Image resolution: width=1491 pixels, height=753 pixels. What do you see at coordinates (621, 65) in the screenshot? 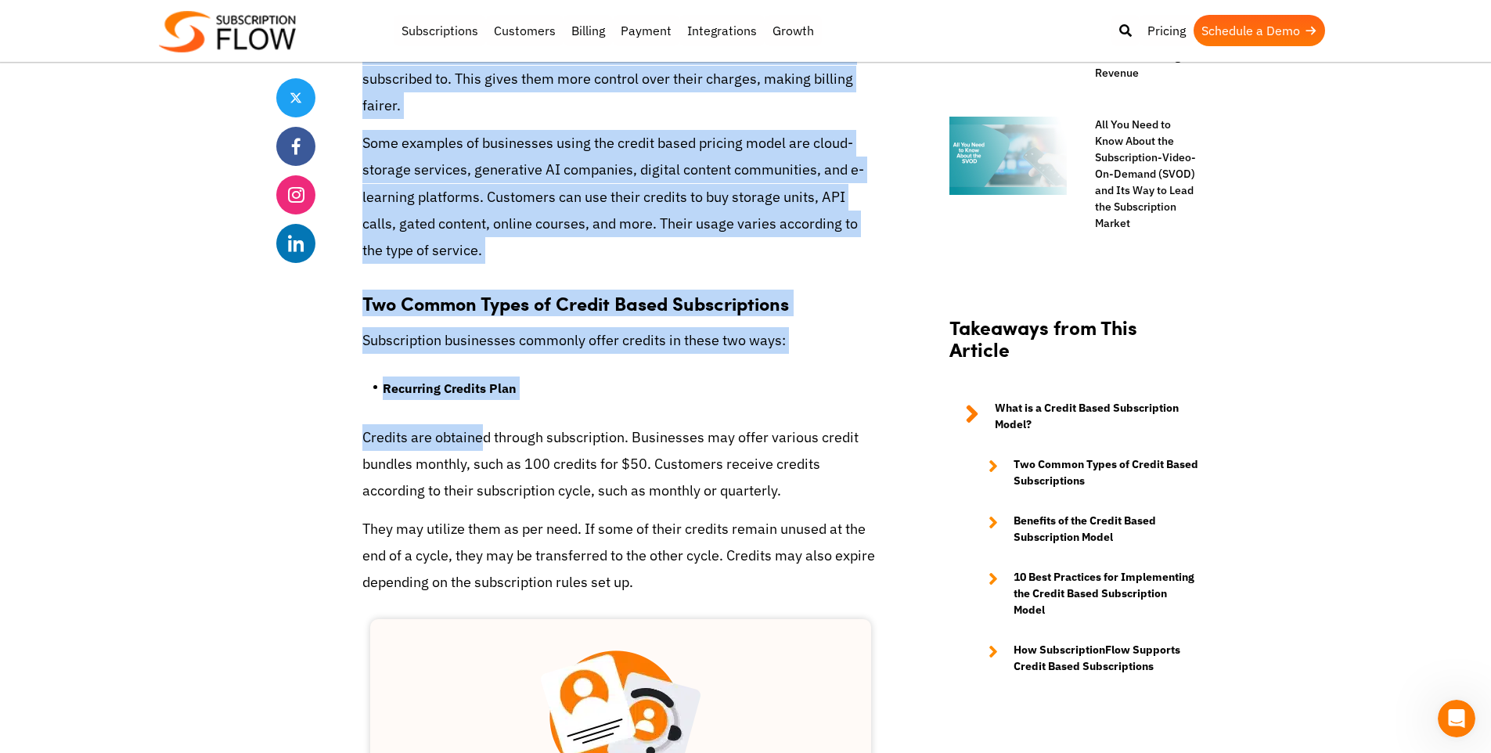
I see `p: So credits become a currency using which the customers can buy their desired services. They are n...` at bounding box center [621, 65].